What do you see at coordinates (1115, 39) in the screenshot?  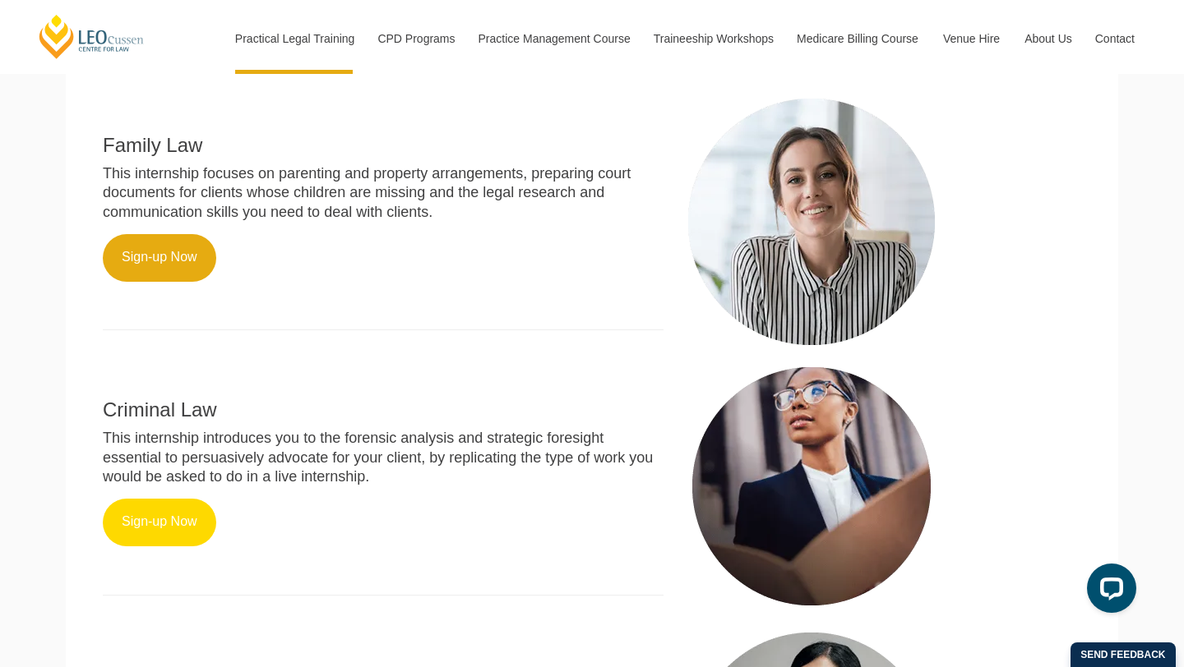 I see `a: Contact` at bounding box center [1115, 39].